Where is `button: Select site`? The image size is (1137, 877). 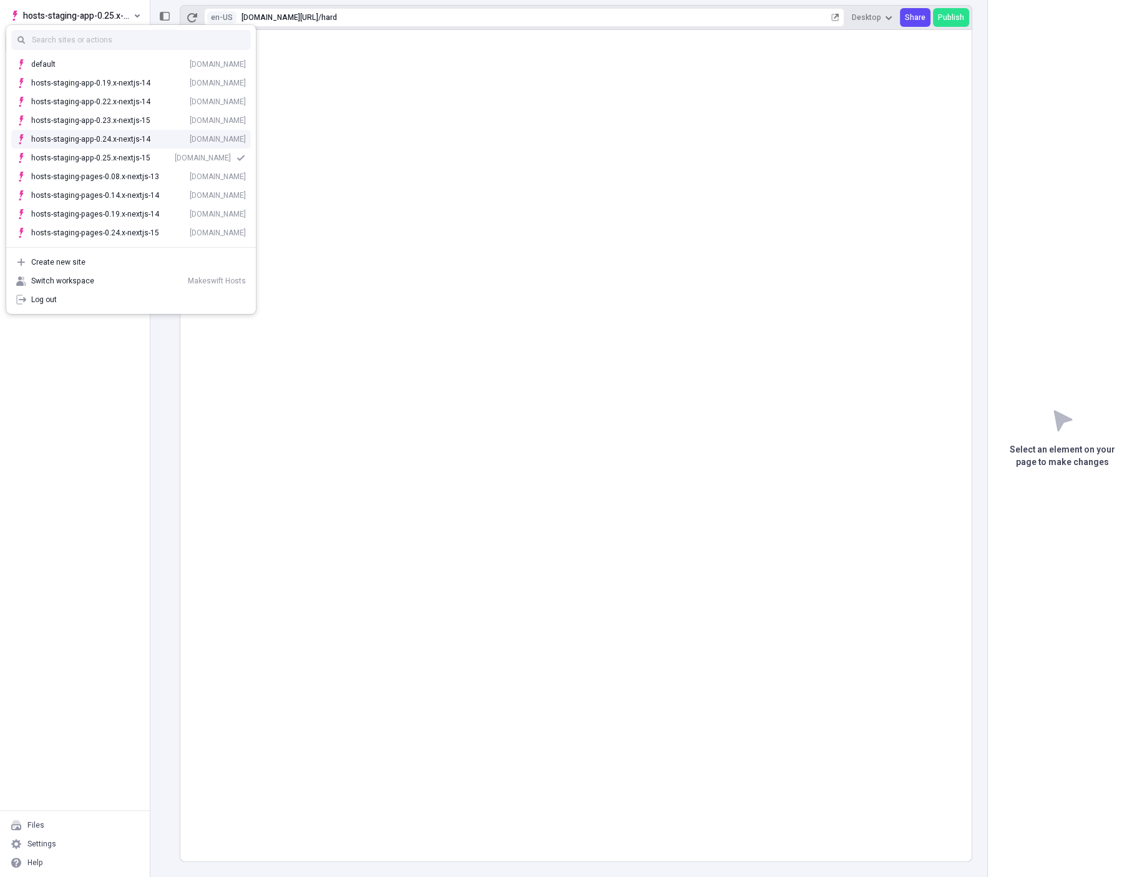 button: Select site is located at coordinates (75, 16).